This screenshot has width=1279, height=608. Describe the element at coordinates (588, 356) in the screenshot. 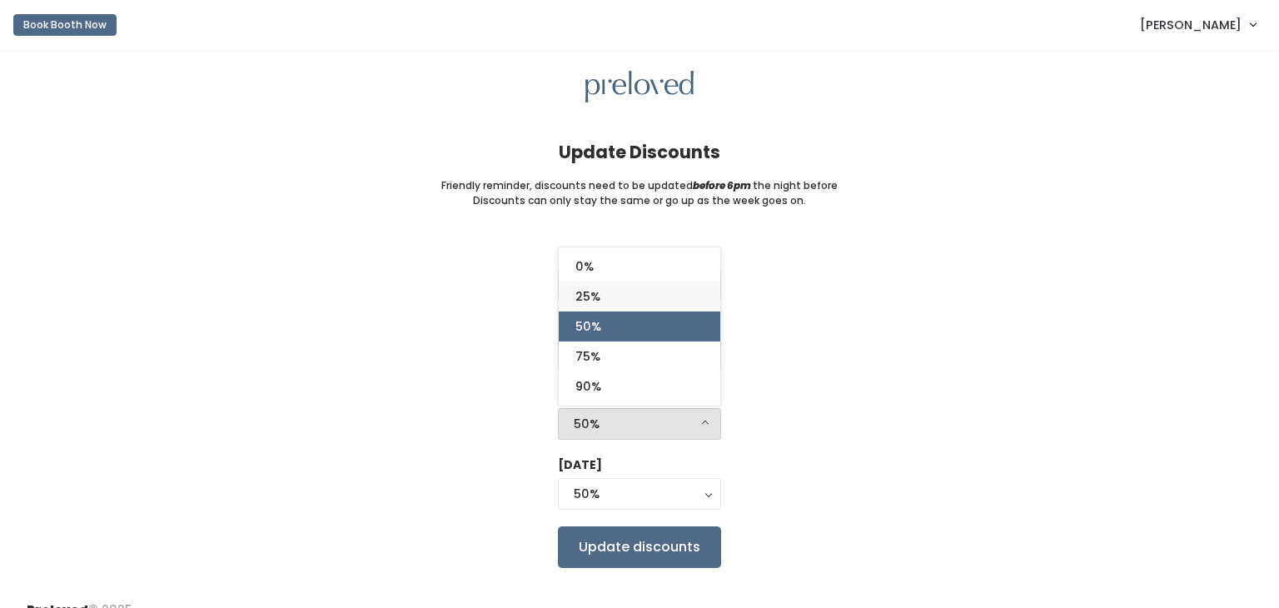

I see `span: 75%` at that location.